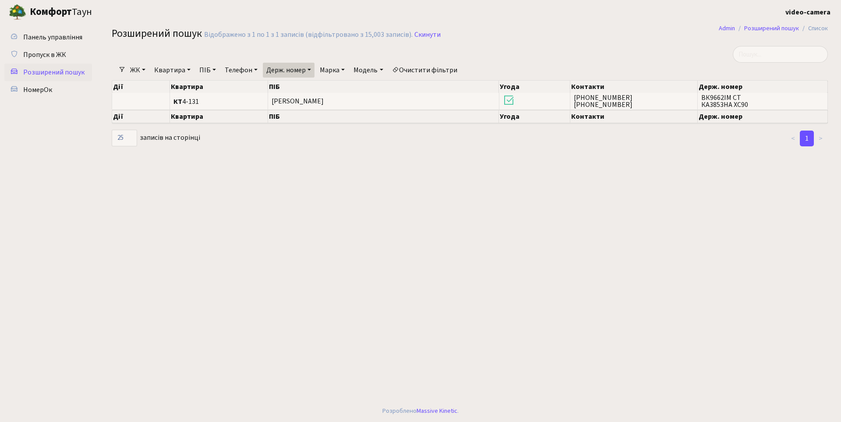 The height and width of the screenshot is (422, 841). What do you see at coordinates (368, 70) in the screenshot?
I see `a: Модель` at bounding box center [368, 70].